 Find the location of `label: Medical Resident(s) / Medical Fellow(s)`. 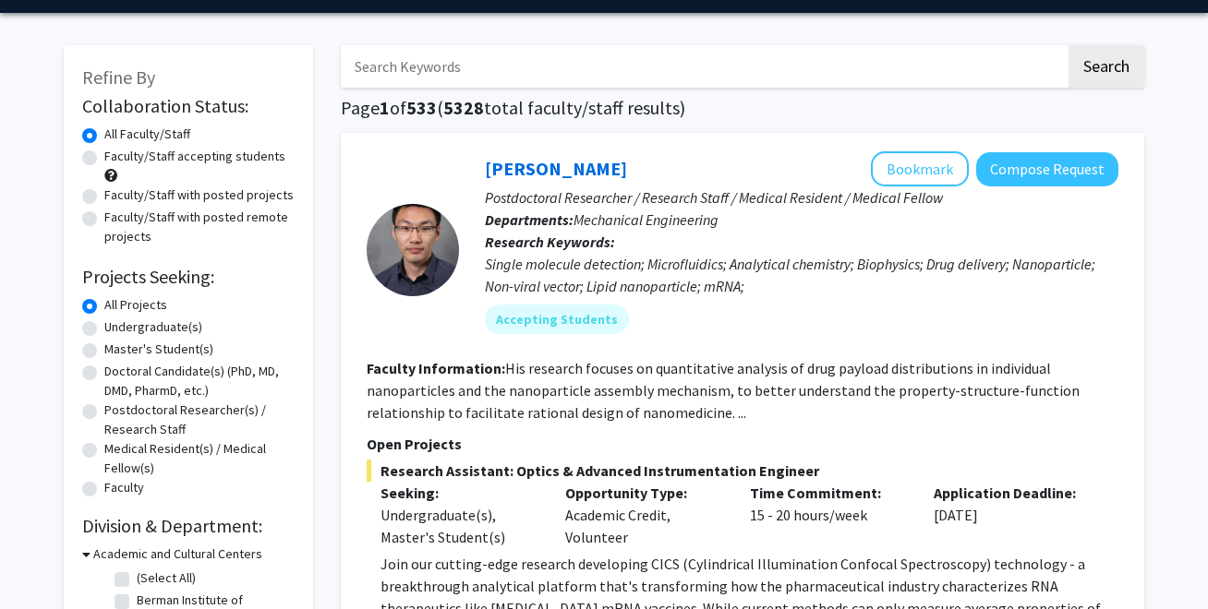

label: Medical Resident(s) / Medical Fellow(s) is located at coordinates (199, 459).